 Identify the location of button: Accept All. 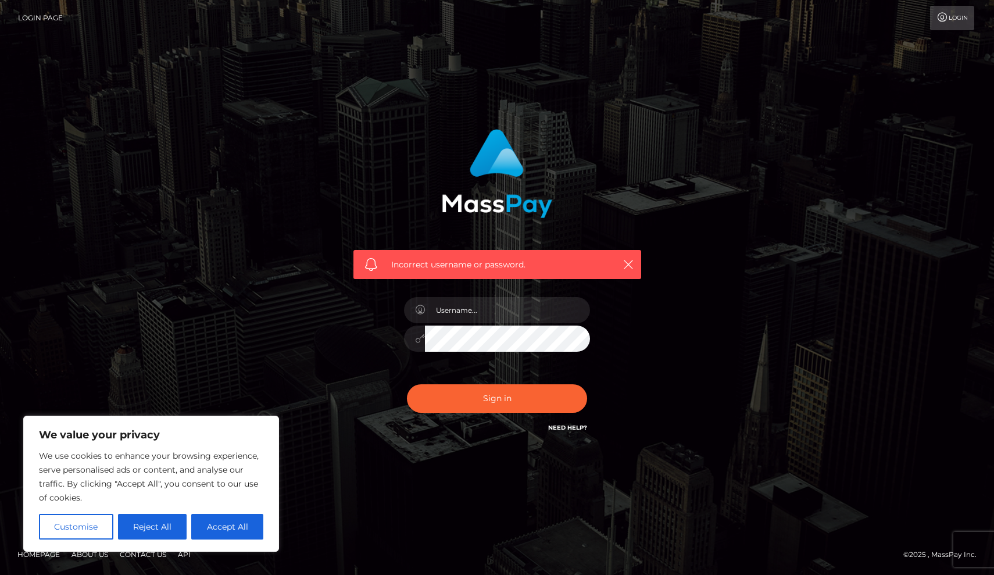
(227, 527).